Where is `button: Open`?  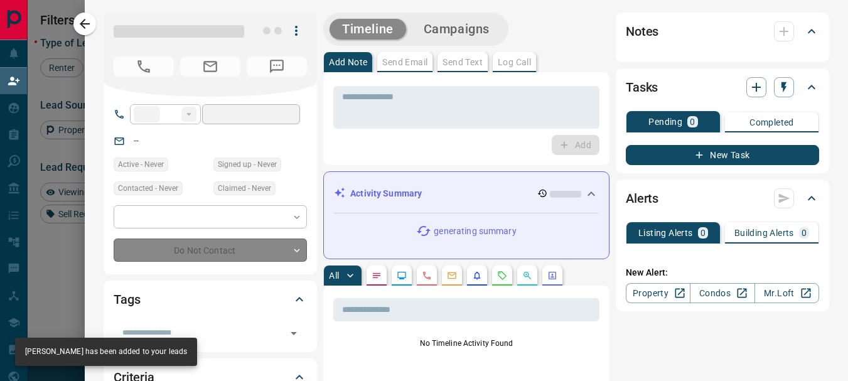
button: Open is located at coordinates (294, 333).